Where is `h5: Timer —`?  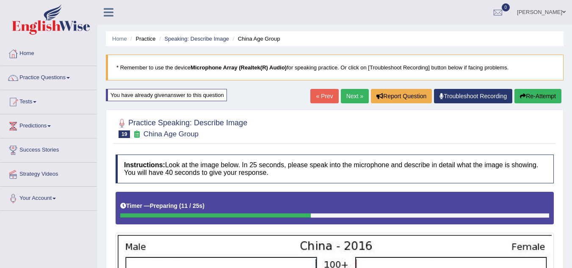
h5: Timer — is located at coordinates (162, 206).